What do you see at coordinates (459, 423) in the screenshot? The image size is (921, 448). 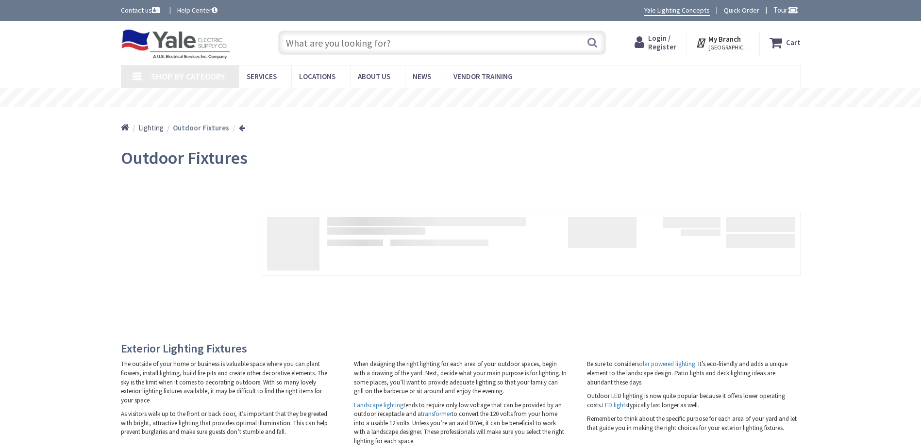 I see `span: tends to require only low voltage that can be provided by an outdoor receptacle and a to convert ...` at bounding box center [459, 423].